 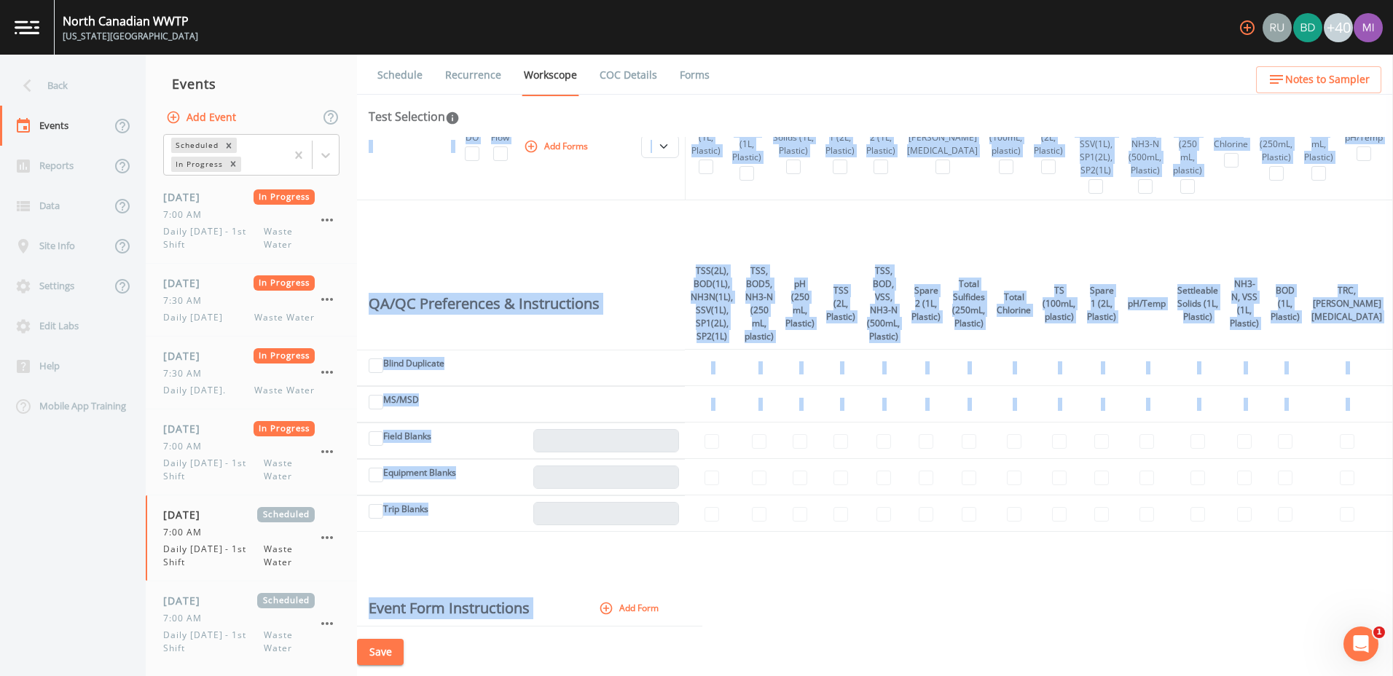 I want to click on button: Add Event, so click(x=203, y=117).